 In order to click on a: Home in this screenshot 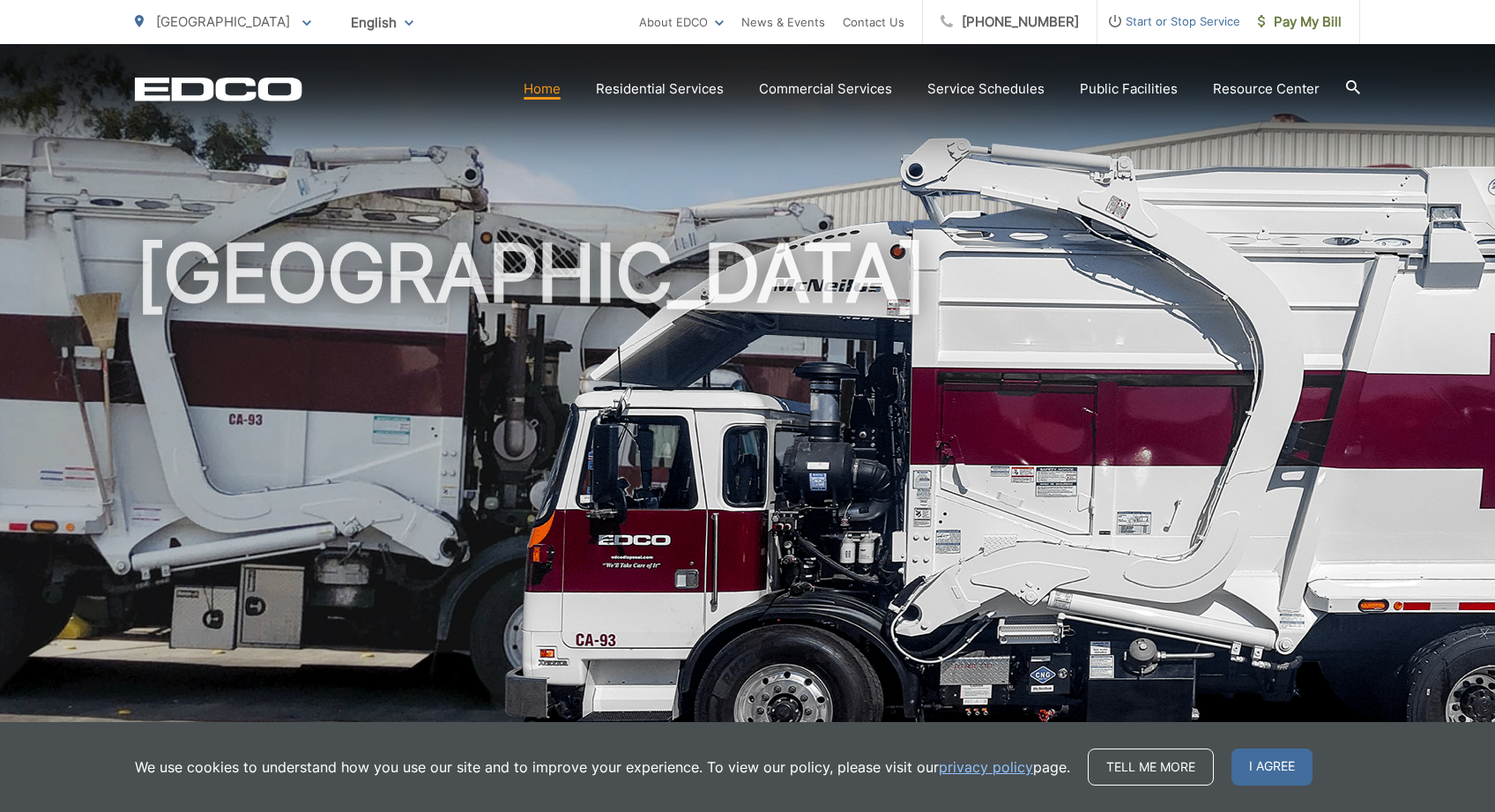, I will do `click(542, 89)`.